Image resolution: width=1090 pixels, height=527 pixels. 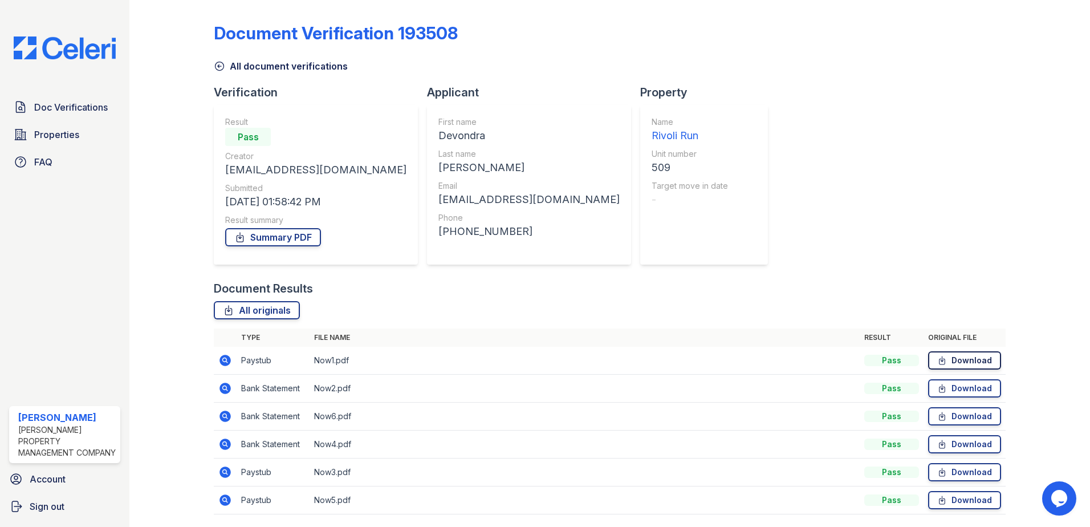 What do you see at coordinates (964, 337) in the screenshot?
I see `th: Original file` at bounding box center [964, 337].